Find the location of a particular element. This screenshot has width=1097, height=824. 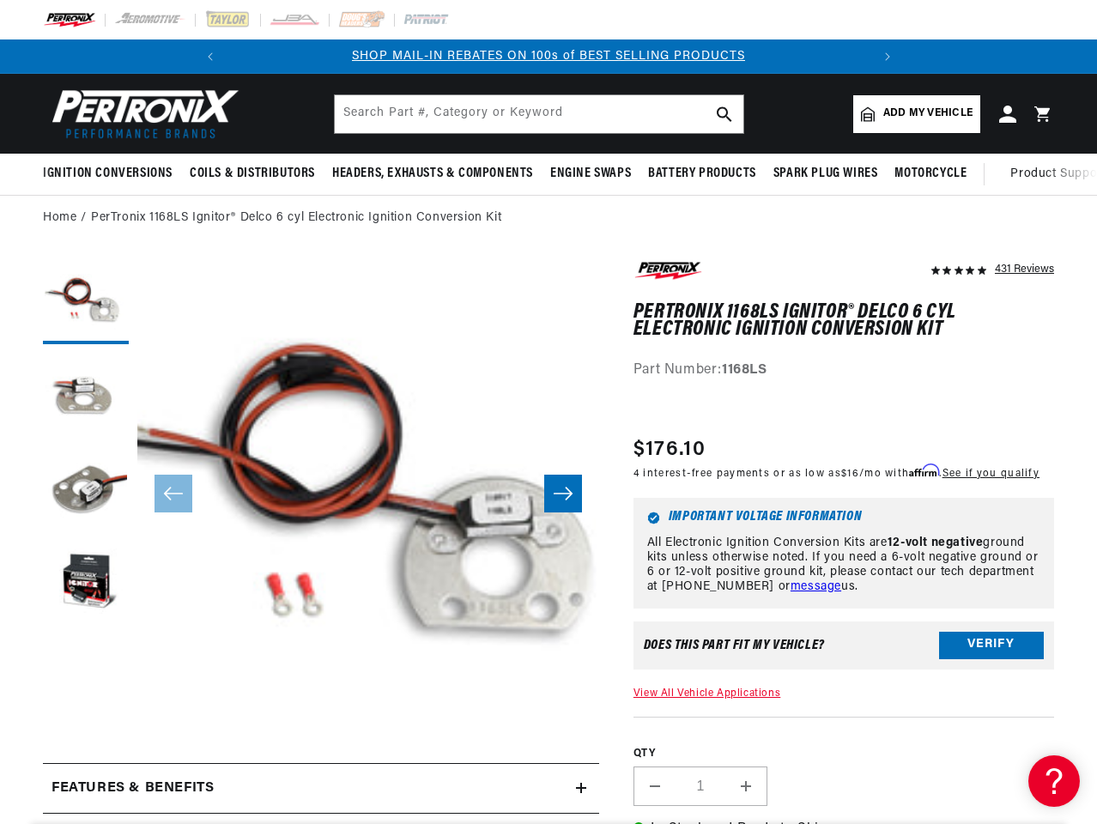

summary: Battery Products is located at coordinates (702, 173).